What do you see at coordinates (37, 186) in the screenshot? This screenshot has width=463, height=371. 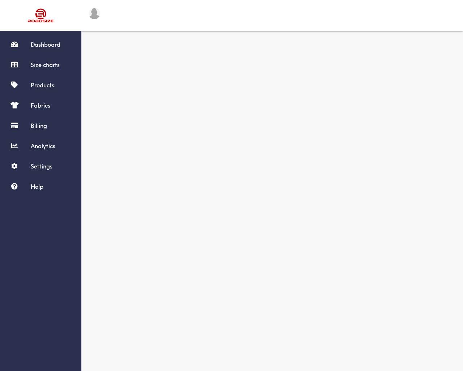 I see `span: Help` at bounding box center [37, 186].